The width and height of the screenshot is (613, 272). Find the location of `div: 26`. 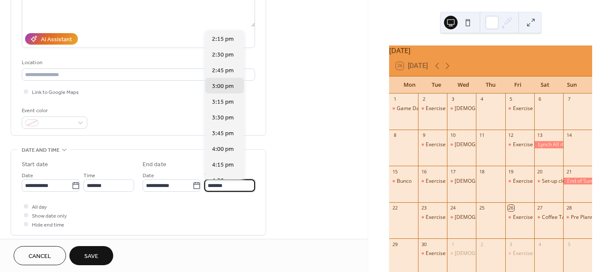

div: 26 is located at coordinates (511, 208).